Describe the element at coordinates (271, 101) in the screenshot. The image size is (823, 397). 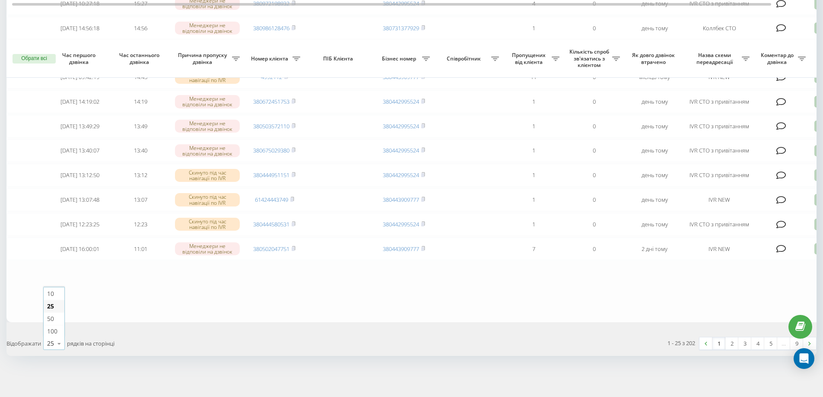
I see `a: 380672451753` at that location.